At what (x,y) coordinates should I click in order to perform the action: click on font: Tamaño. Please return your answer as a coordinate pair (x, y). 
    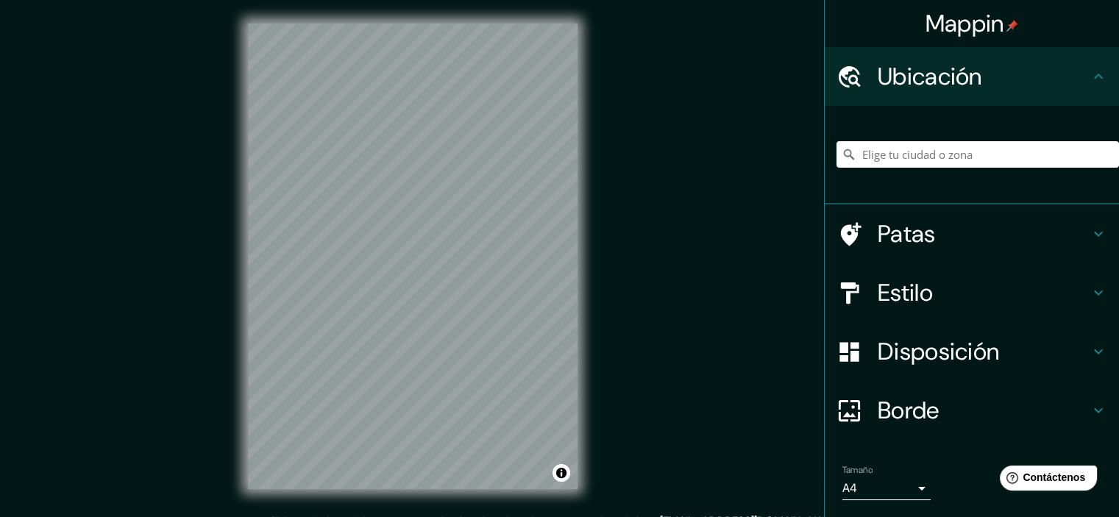
    Looking at the image, I should click on (857, 470).